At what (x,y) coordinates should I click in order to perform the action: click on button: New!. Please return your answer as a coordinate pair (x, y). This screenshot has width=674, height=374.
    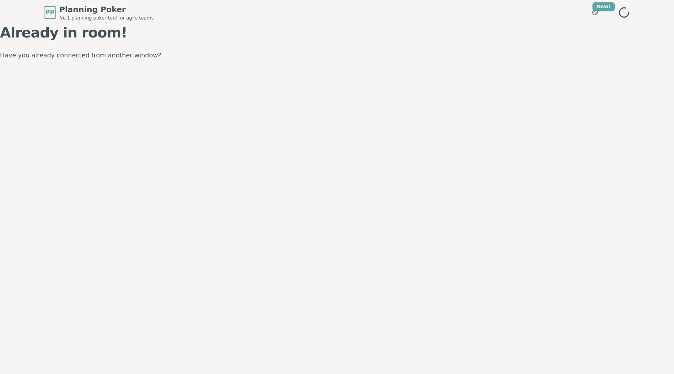
    Looking at the image, I should click on (595, 12).